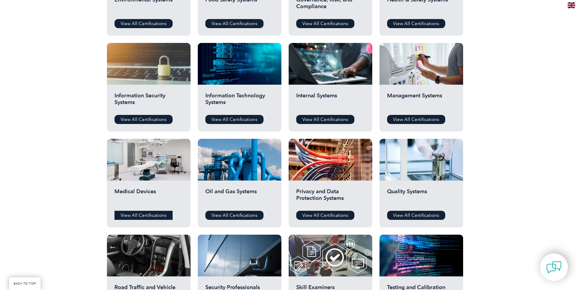 This screenshot has width=577, height=290. What do you see at coordinates (239, 197) in the screenshot?
I see `h2: Oil and Gas Systems` at bounding box center [239, 197].